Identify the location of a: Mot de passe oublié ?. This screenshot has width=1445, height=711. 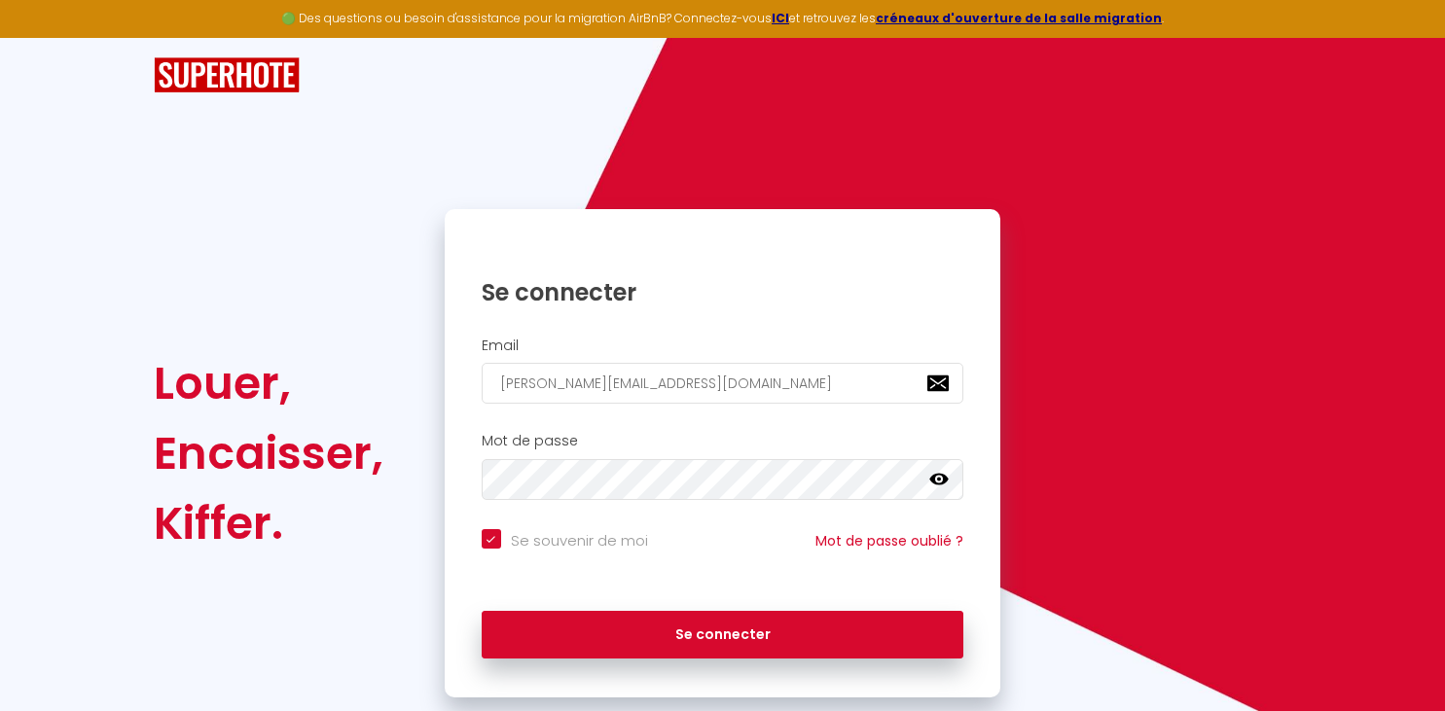
(890, 541).